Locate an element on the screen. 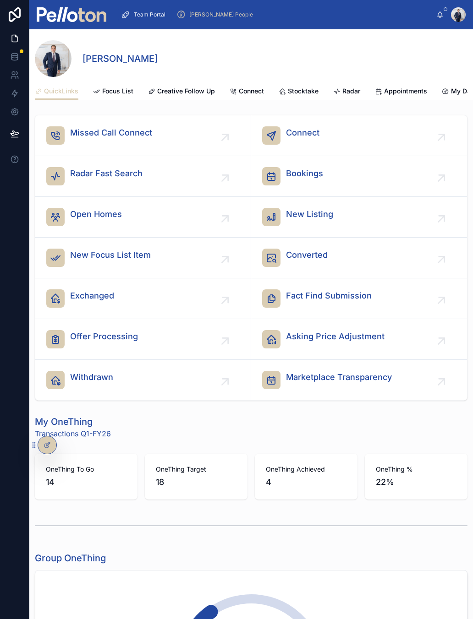 The width and height of the screenshot is (473, 619). a: Fact Find Submission is located at coordinates (359, 299).